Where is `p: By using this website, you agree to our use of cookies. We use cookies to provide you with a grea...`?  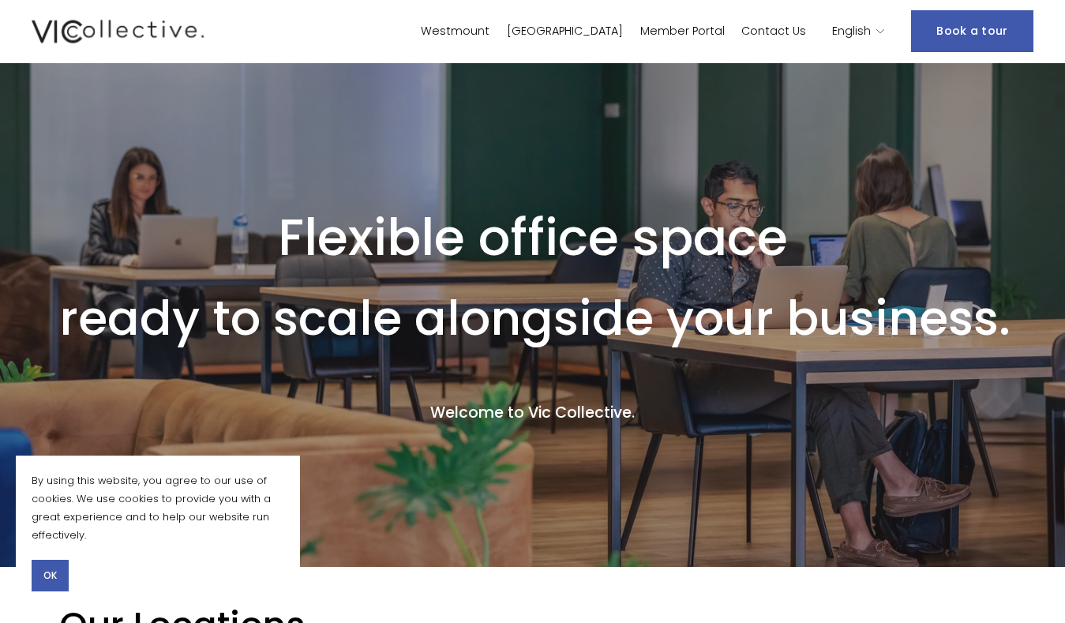
p: By using this website, you agree to our use of cookies. We use cookies to provide you with a grea... is located at coordinates (158, 508).